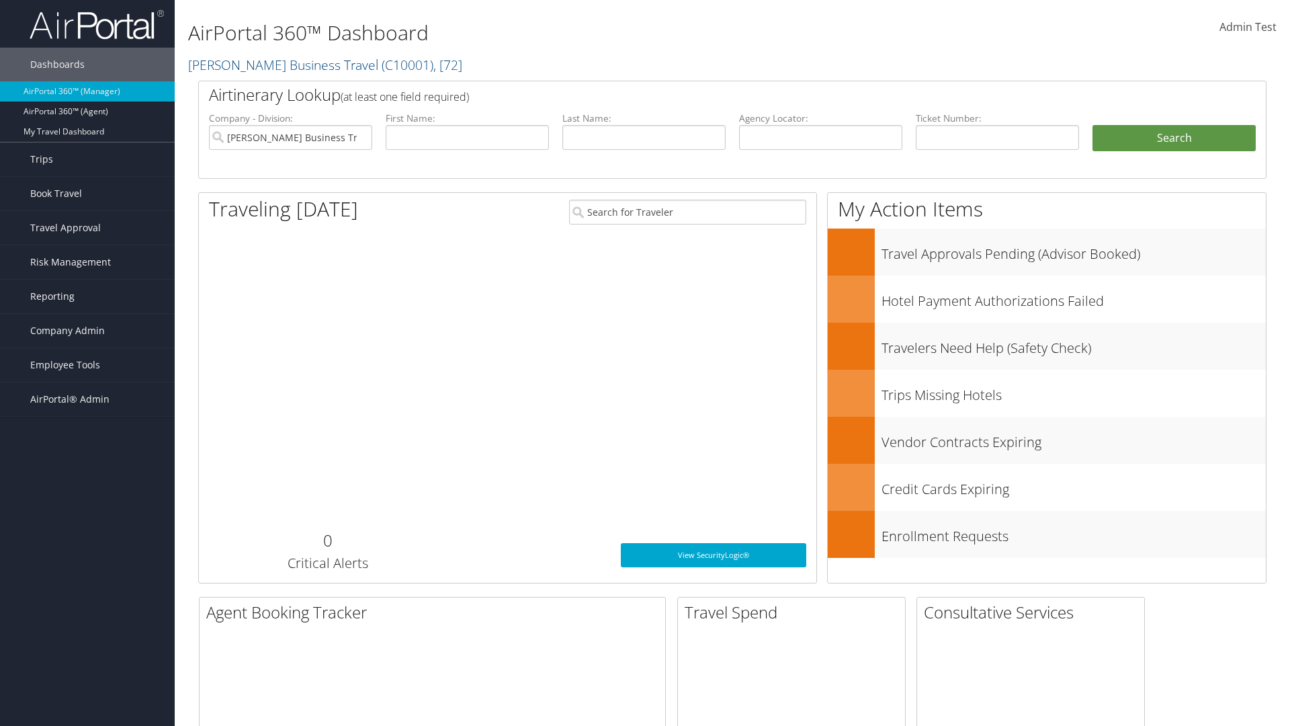 The image size is (1290, 726). Describe the element at coordinates (407, 65) in the screenshot. I see `span: ( C10001 )` at that location.